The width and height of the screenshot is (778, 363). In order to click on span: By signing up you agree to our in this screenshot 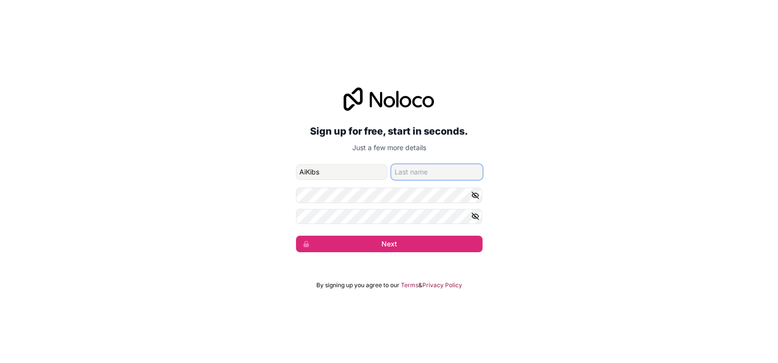, I will do `click(358, 285)`.